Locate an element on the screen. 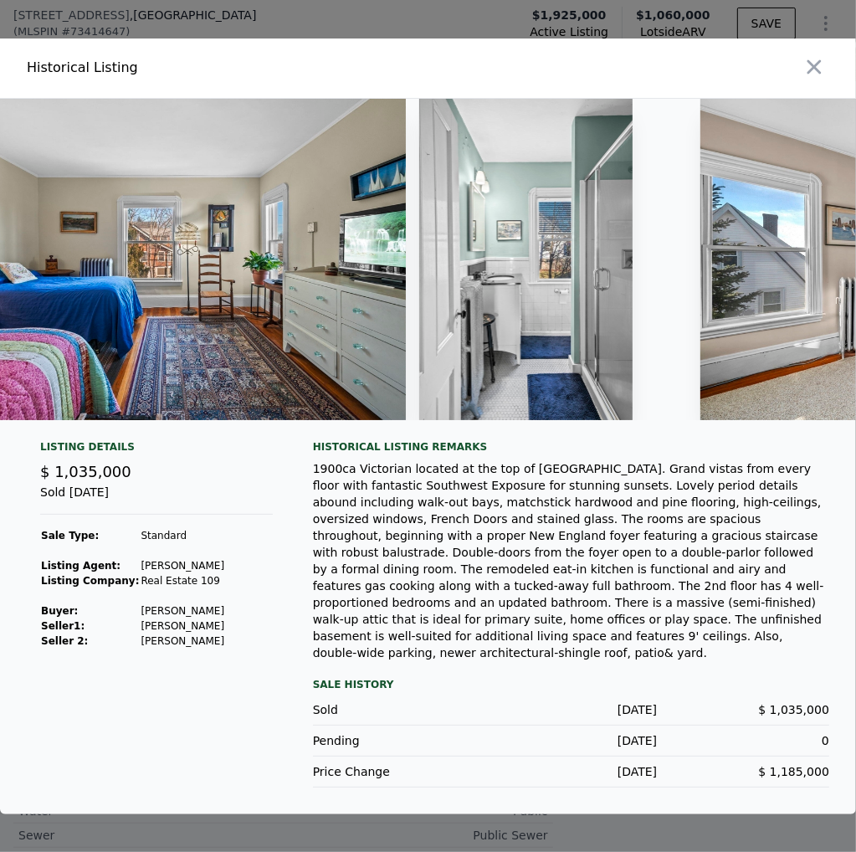  div: Historical Listing remarks is located at coordinates (571, 447).